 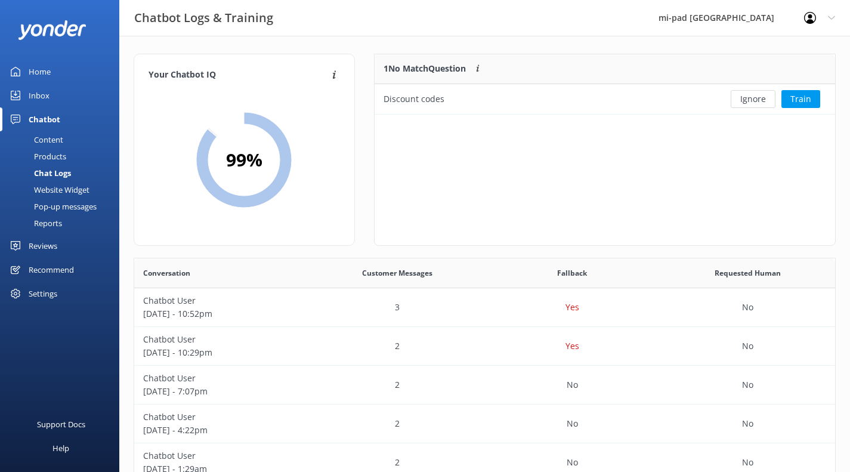 What do you see at coordinates (43, 293) in the screenshot?
I see `div: Settings` at bounding box center [43, 293].